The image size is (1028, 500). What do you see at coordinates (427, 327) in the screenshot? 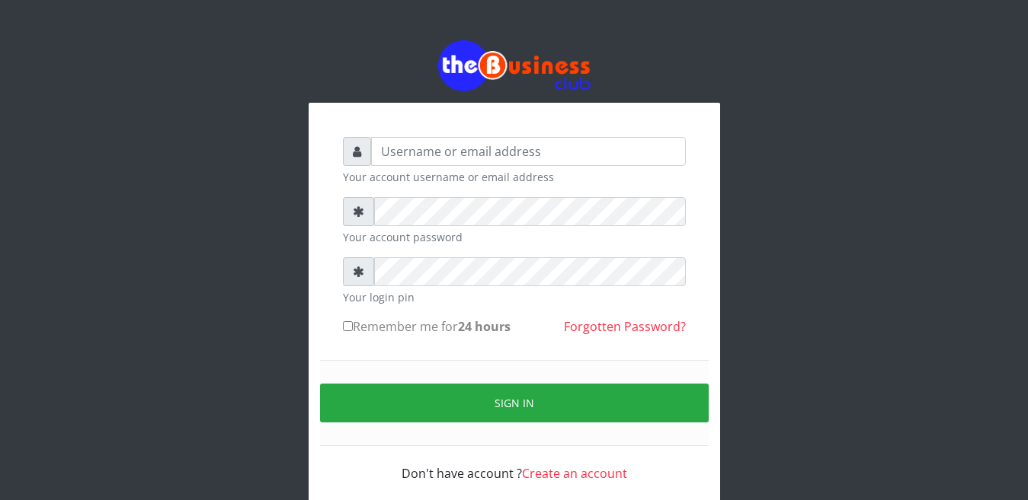
I see `label: Remember me for` at bounding box center [427, 327].